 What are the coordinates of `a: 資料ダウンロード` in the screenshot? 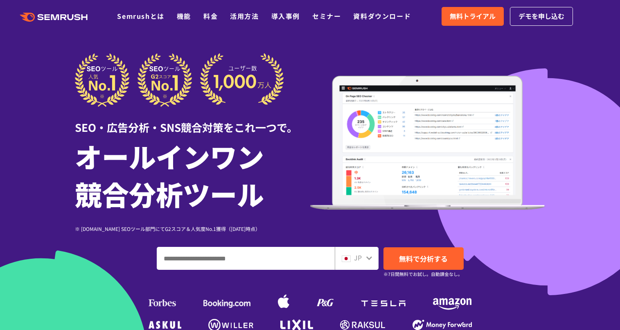 It's located at (382, 16).